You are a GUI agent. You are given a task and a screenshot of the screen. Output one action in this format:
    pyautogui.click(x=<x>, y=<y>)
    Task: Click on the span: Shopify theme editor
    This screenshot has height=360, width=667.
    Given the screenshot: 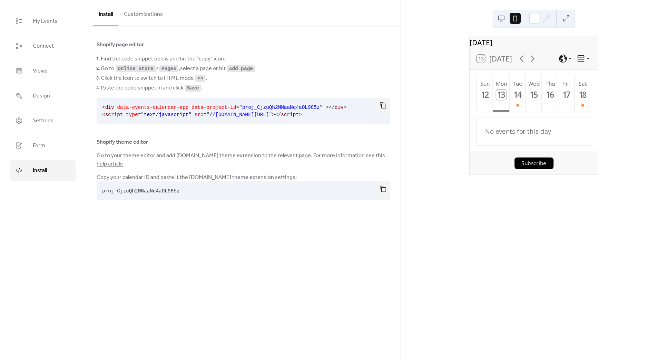 What is the action you would take?
    pyautogui.click(x=122, y=142)
    